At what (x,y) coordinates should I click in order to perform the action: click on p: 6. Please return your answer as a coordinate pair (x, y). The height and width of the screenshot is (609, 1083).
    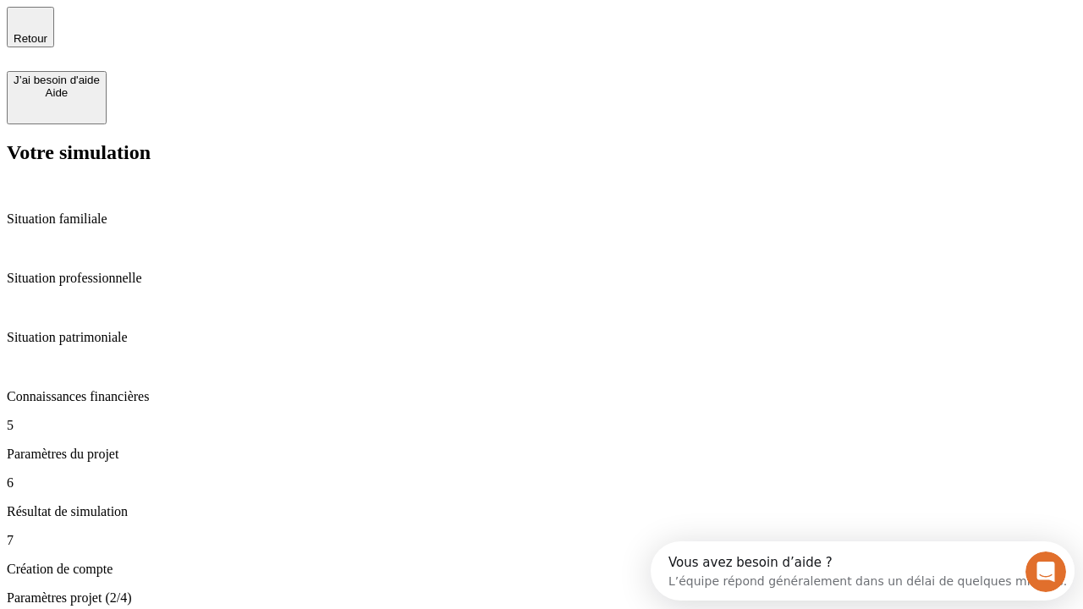
    Looking at the image, I should click on (541, 483).